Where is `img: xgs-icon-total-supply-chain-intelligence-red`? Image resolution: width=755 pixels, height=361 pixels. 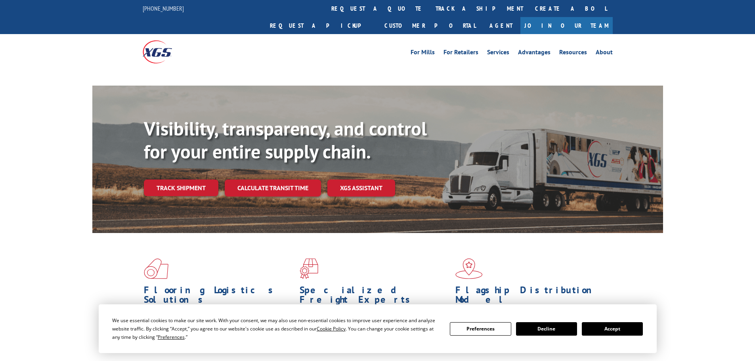
img: xgs-icon-total-supply-chain-intelligence-red is located at coordinates (156, 269).